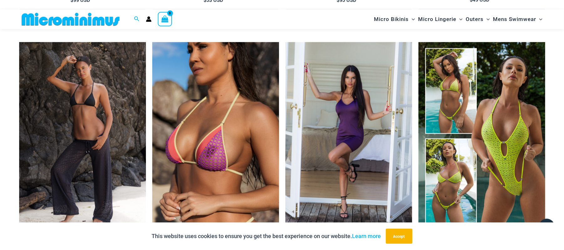 The width and height of the screenshot is (564, 250). Describe the element at coordinates (215, 137) in the screenshot. I see `img: That Summer Heat Wave 3063 Tri Top 01` at that location.